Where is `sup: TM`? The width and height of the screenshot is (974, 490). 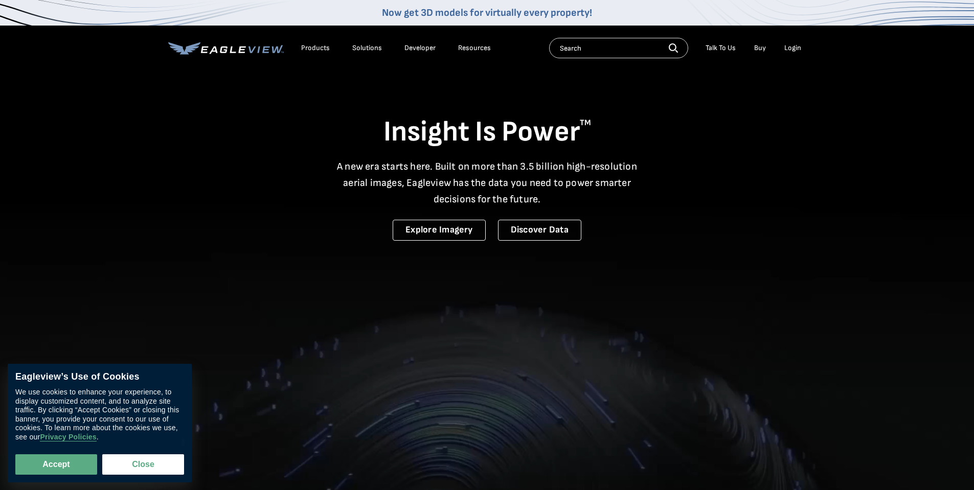 sup: TM is located at coordinates (585, 123).